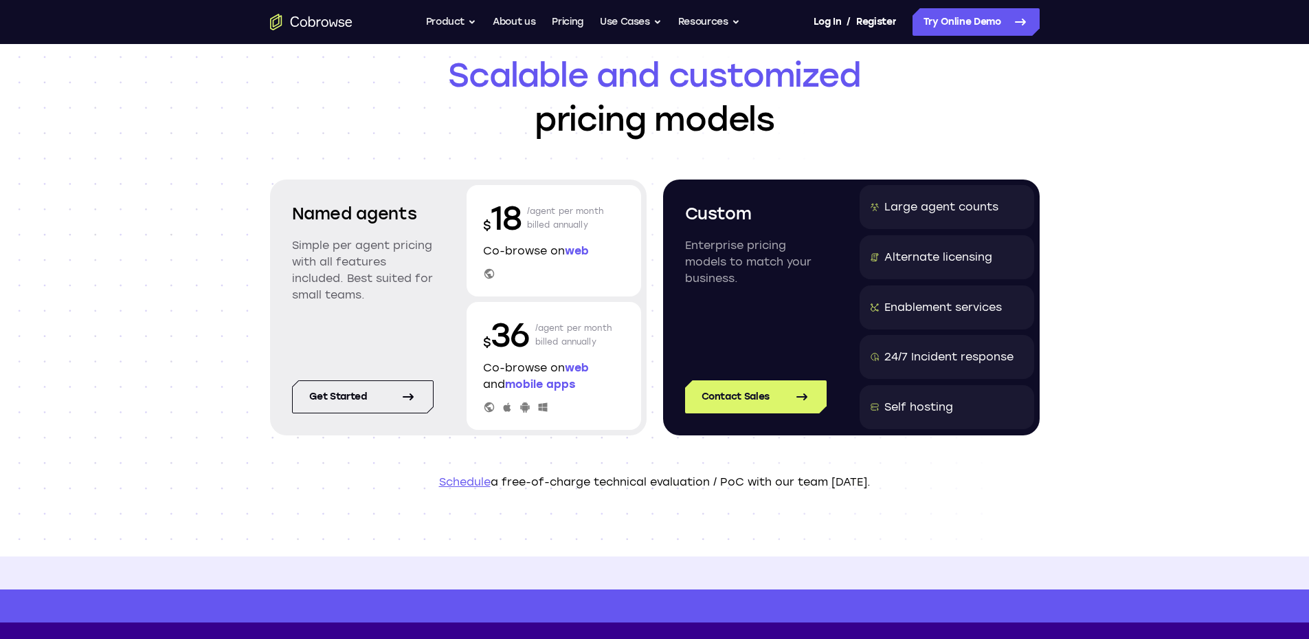 The image size is (1309, 639). What do you see at coordinates (756, 214) in the screenshot?
I see `h2: Custom` at bounding box center [756, 214].